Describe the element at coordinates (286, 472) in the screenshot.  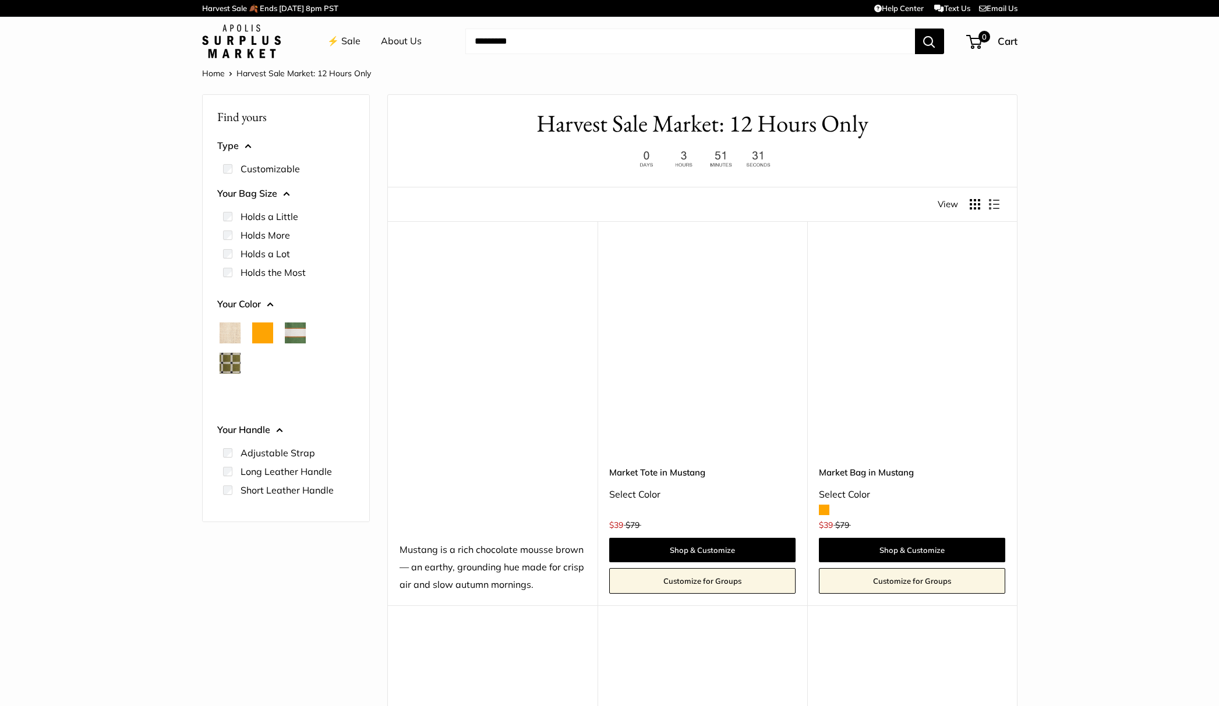
I see `label: Long Leather Handle` at that location.